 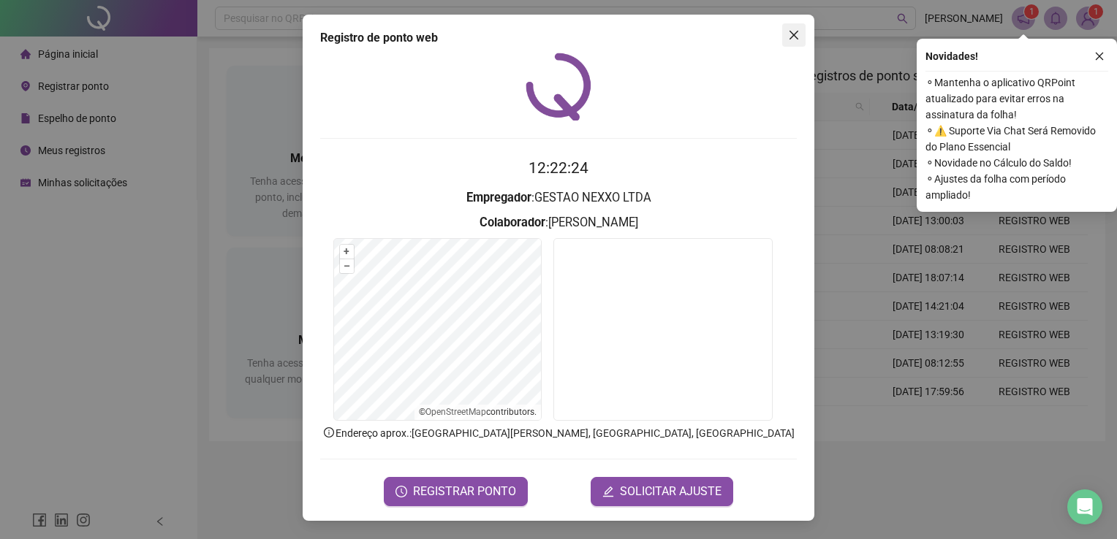 I want to click on button: Close, so click(x=794, y=35).